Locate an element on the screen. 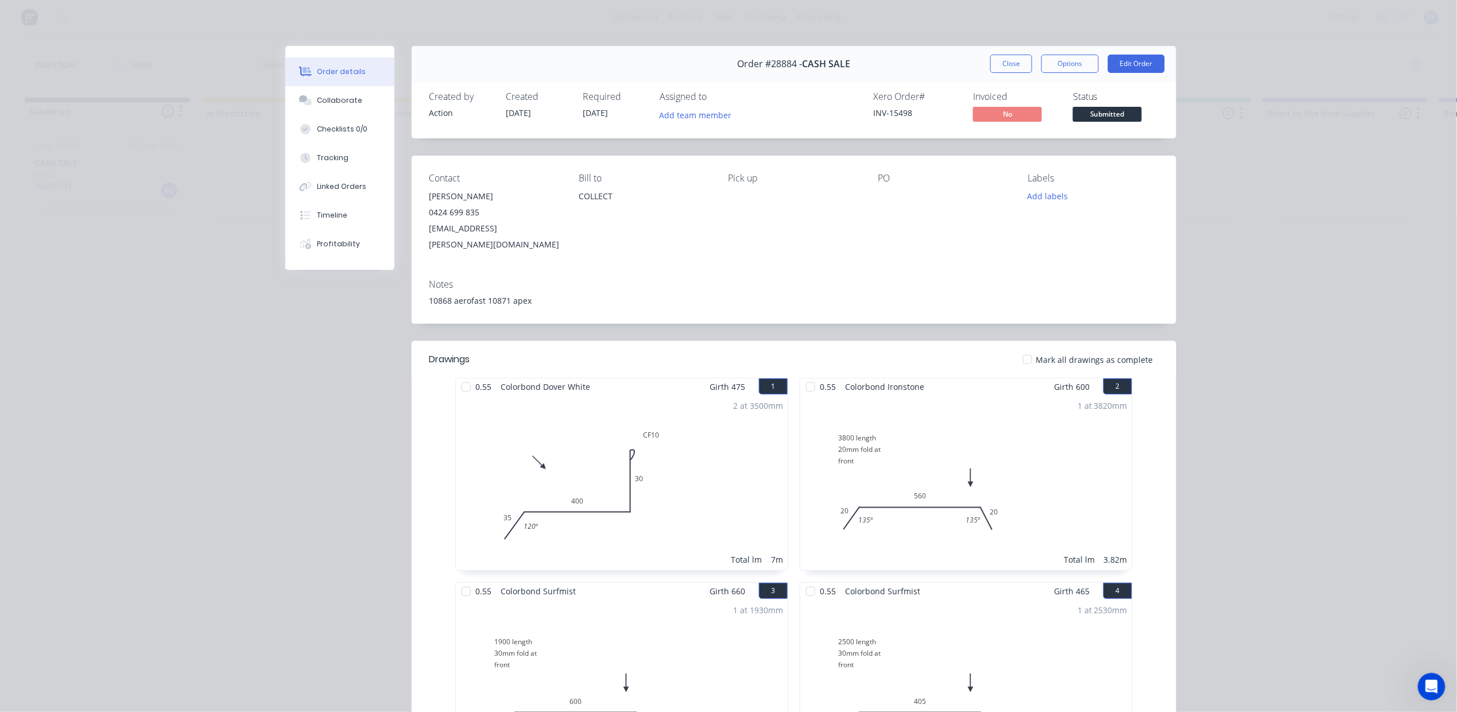 The image size is (1457, 712). div: Assigned to is located at coordinates (717, 96).